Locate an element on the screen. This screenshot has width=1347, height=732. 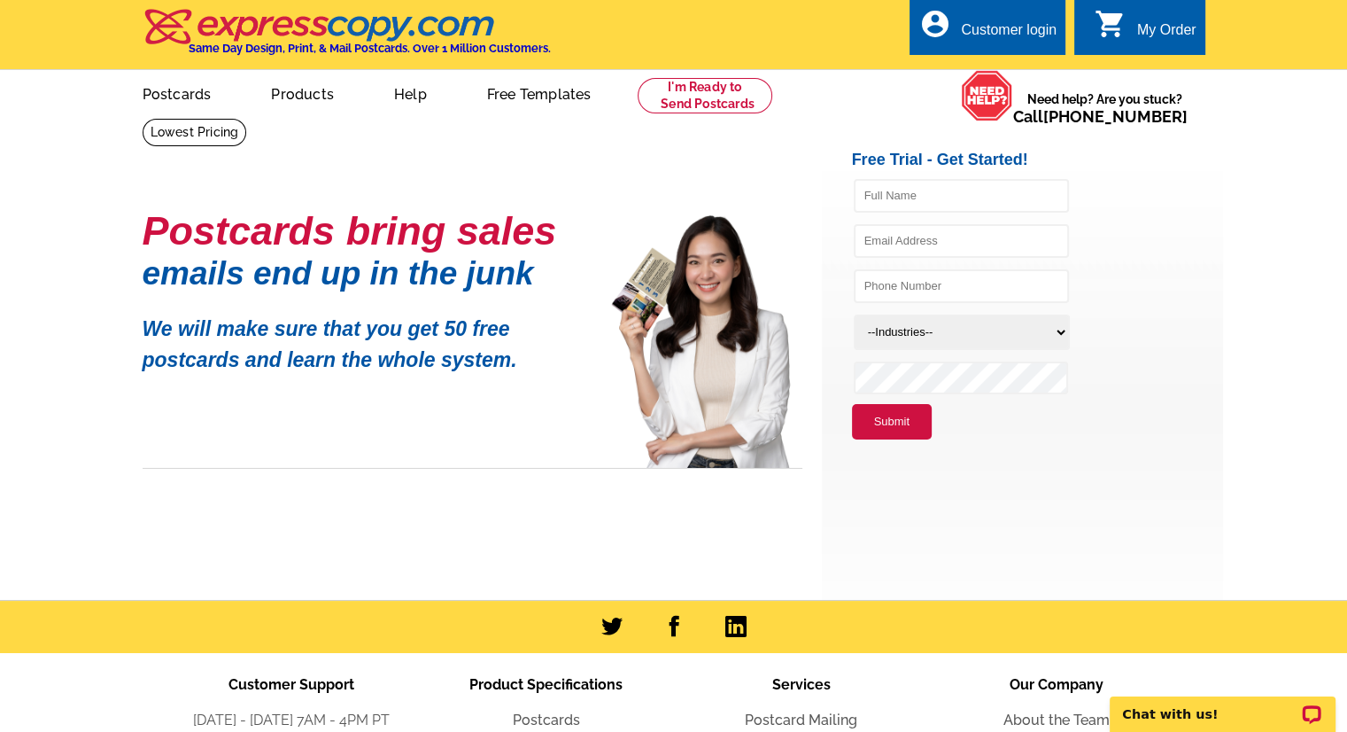
div: Customer login is located at coordinates (1009, 35).